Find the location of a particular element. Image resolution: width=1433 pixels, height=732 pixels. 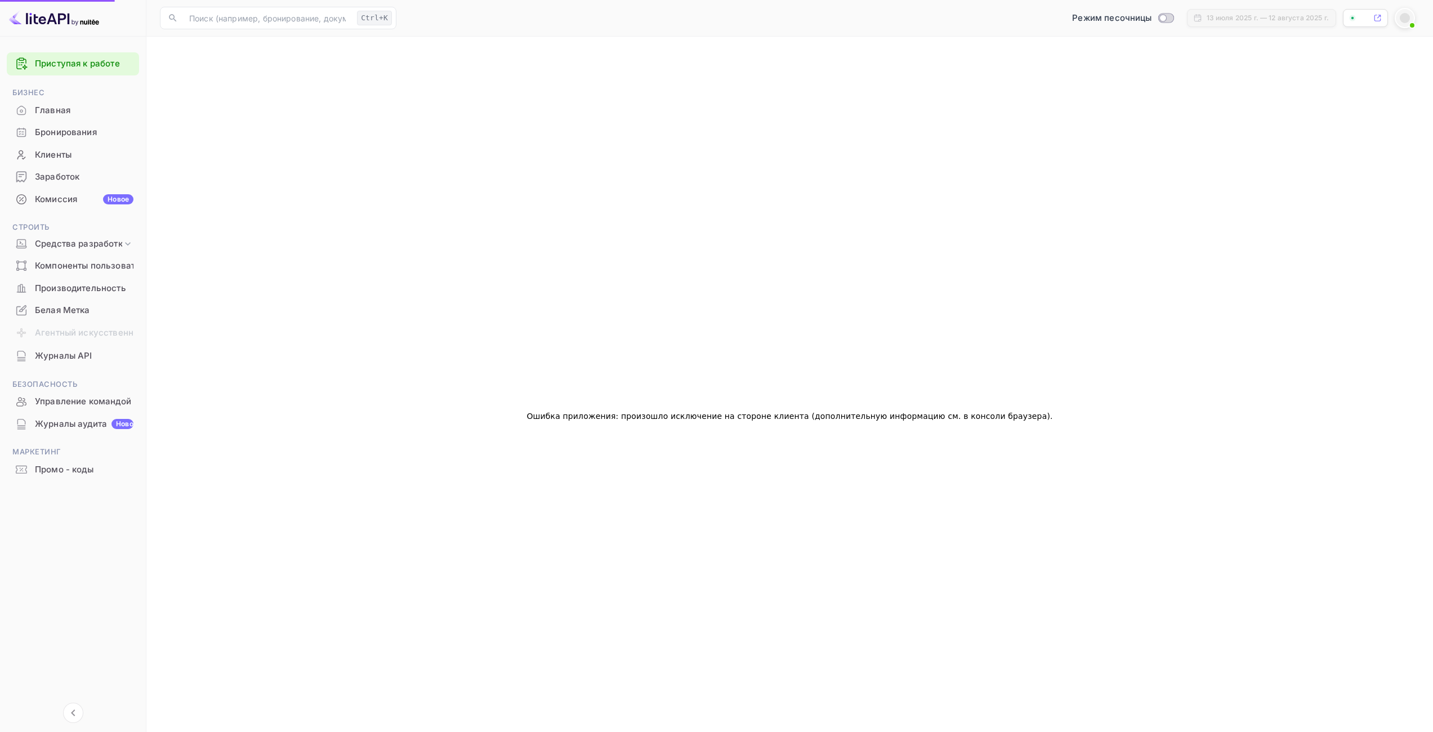

ya-tr-span: Главная is located at coordinates (52, 110).